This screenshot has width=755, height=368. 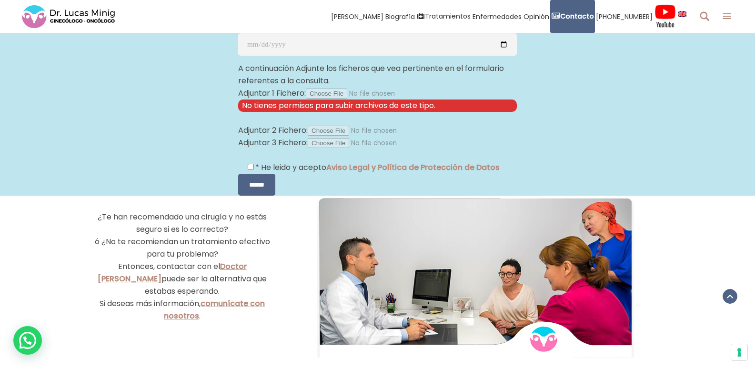 I want to click on input: * He leido y aceptoAviso Legal y Política de Protección de Datos, so click(x=251, y=167).